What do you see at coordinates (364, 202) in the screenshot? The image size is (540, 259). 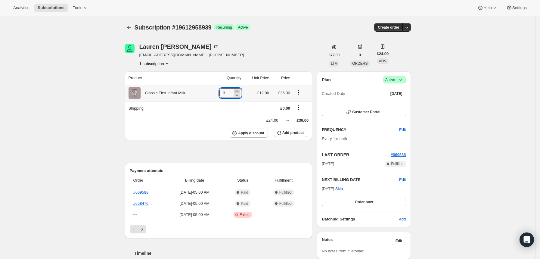 I see `span: Order now` at bounding box center [364, 202].